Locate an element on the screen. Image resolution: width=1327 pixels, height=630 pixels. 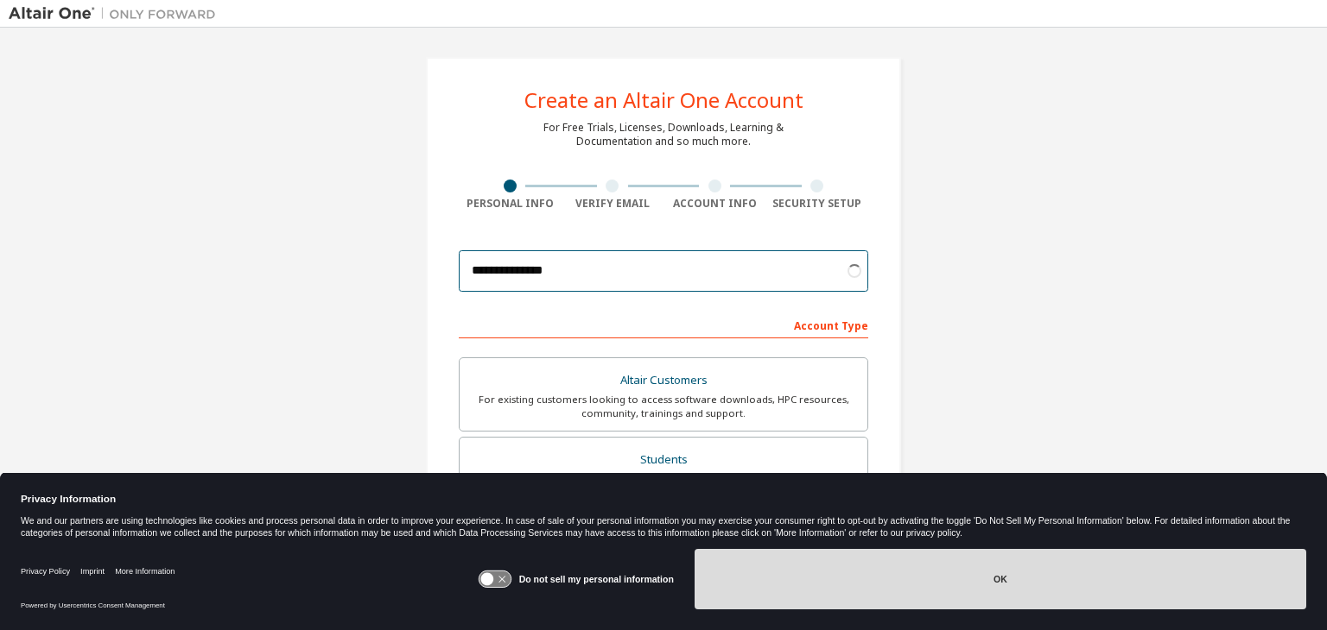
div: Create an Altair One Account is located at coordinates (663, 100).